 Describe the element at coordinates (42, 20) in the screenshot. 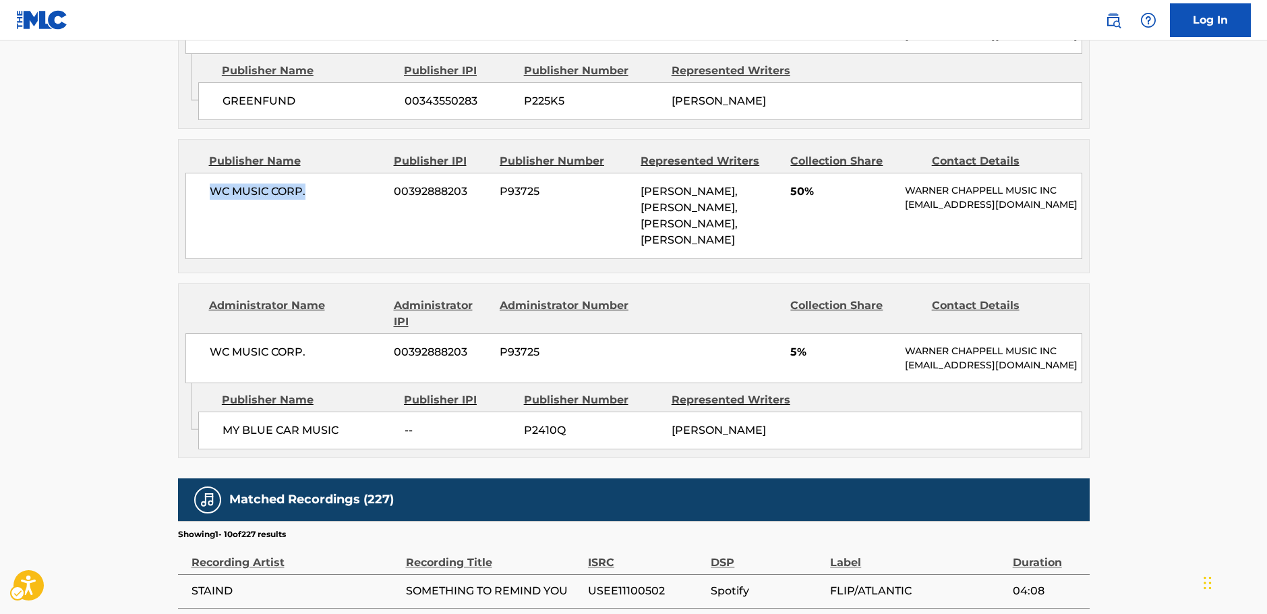

I see `img: MLC Logo` at that location.